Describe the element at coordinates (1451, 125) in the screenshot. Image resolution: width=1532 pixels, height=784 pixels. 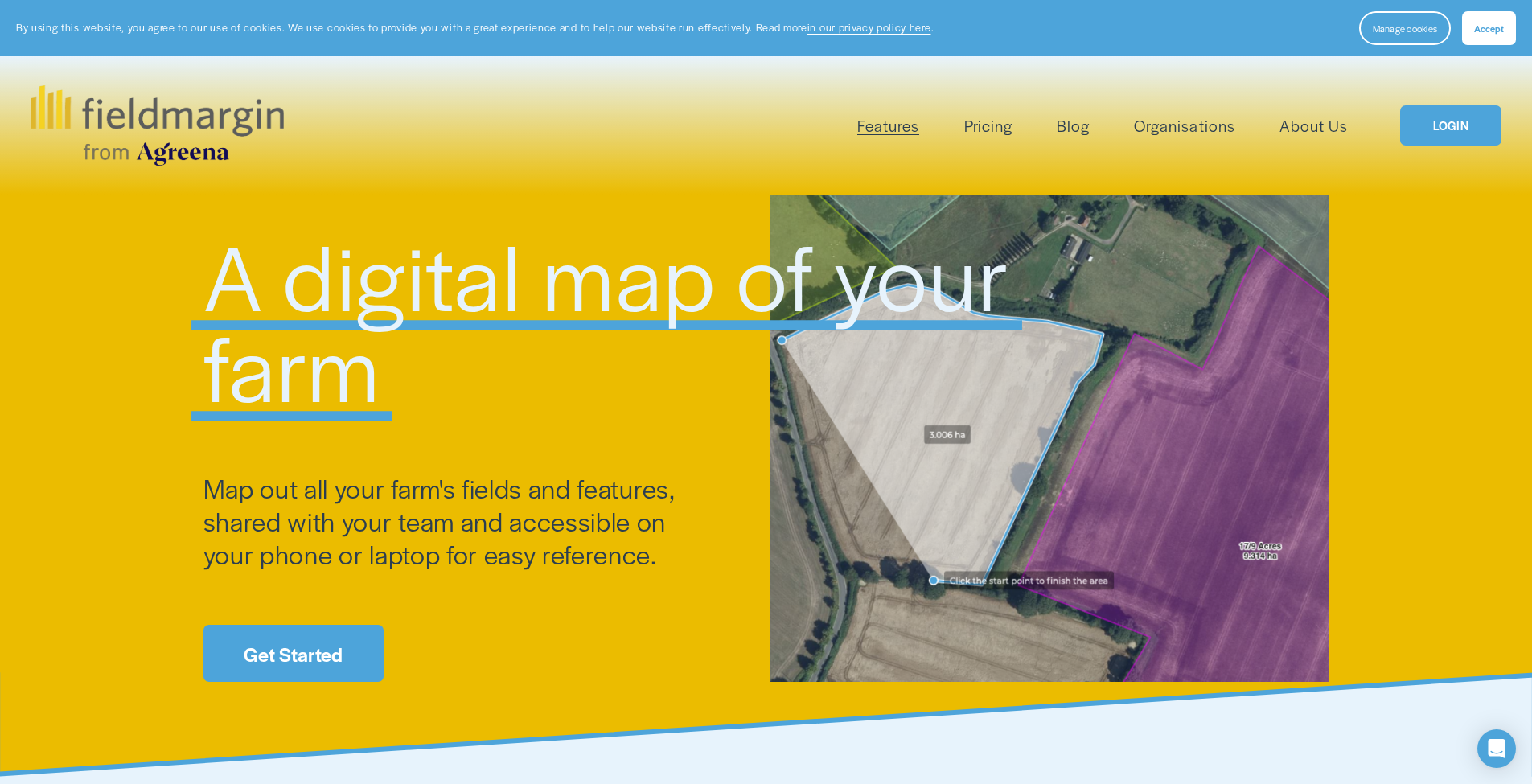
I see `a: LOGIN` at that location.